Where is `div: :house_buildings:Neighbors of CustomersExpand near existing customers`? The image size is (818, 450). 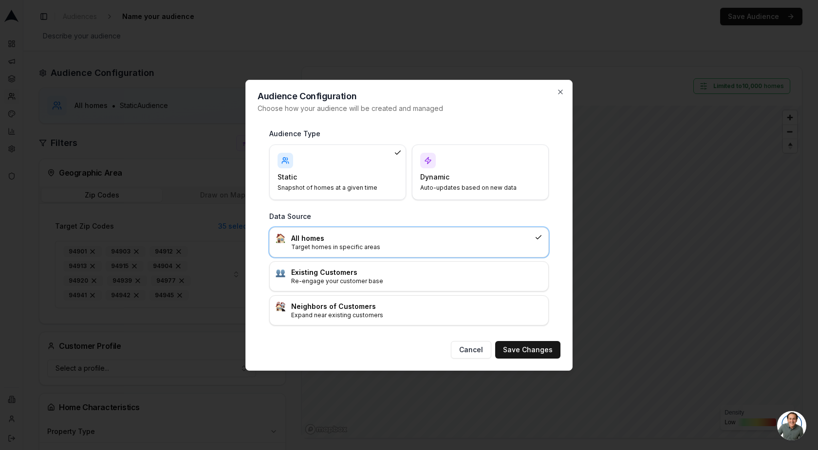
div: :house_buildings:Neighbors of CustomersExpand near existing customers is located at coordinates (409, 310).